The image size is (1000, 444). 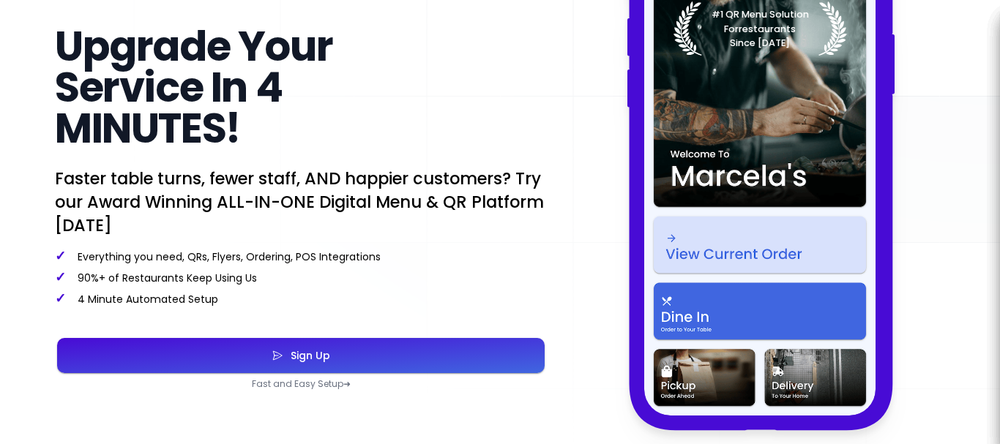 I want to click on span: Upgrade Your Service In 4 MINUTES!, so click(x=193, y=87).